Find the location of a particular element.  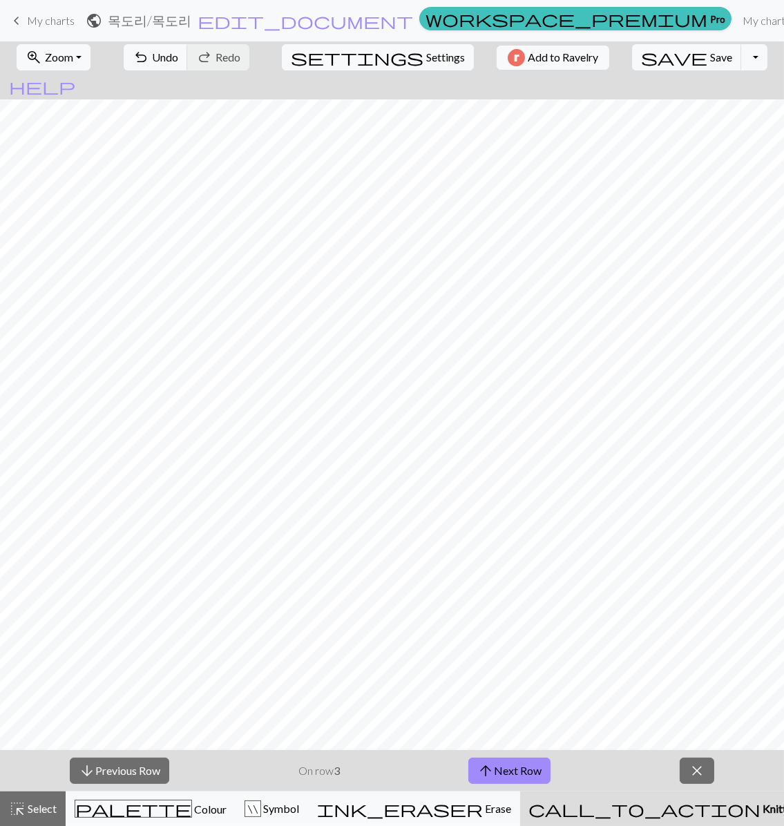

span: save is located at coordinates (674, 57).